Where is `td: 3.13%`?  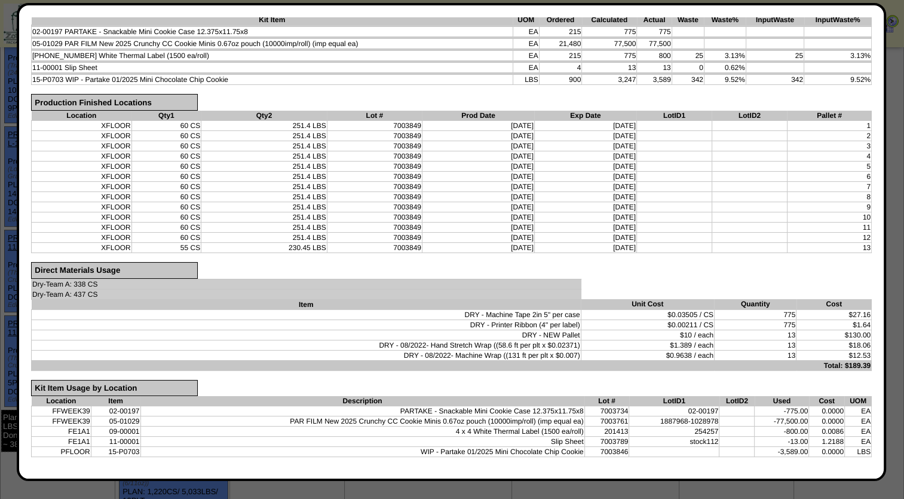
td: 3.13% is located at coordinates (725, 56).